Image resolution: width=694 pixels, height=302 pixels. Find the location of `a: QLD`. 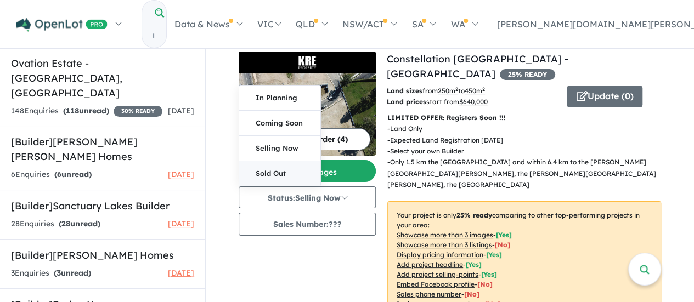

a: QLD is located at coordinates (311, 24).